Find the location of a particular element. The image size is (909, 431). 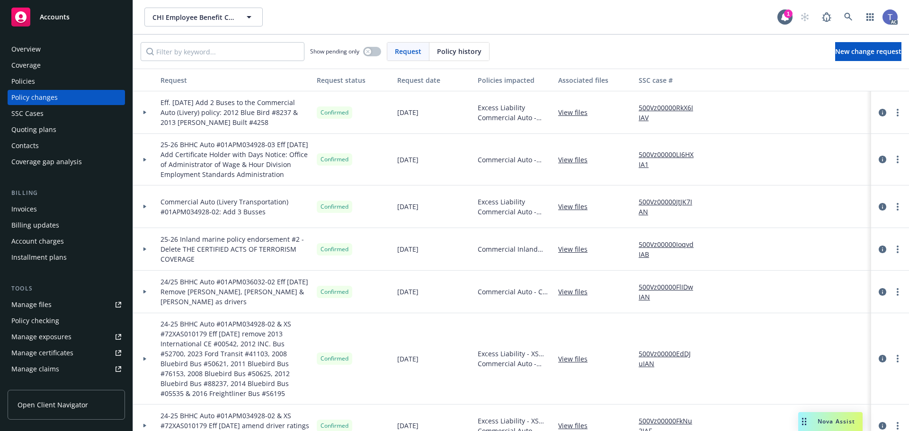

div: Policies is located at coordinates (23, 81).